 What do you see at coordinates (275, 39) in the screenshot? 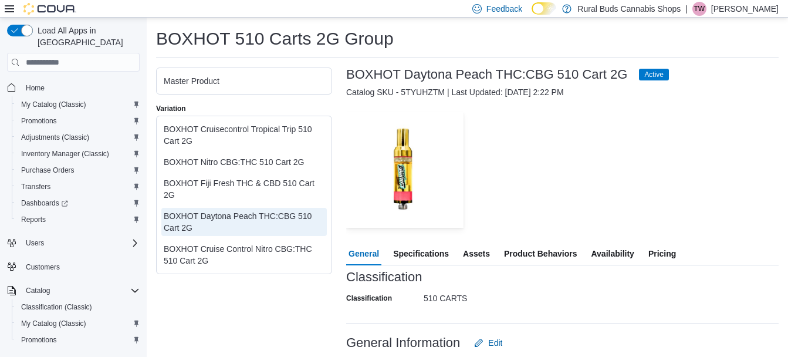
I see `h1: BOXHOT 510 Carts 2G Group` at bounding box center [275, 39].